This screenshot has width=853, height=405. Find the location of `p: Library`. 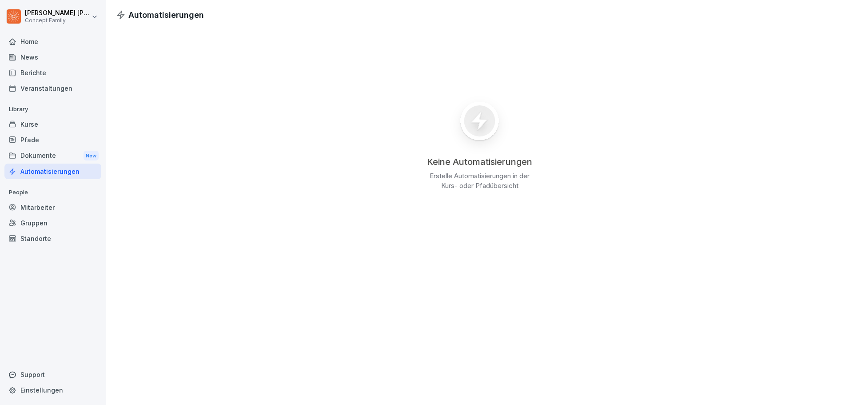

p: Library is located at coordinates (53, 109).